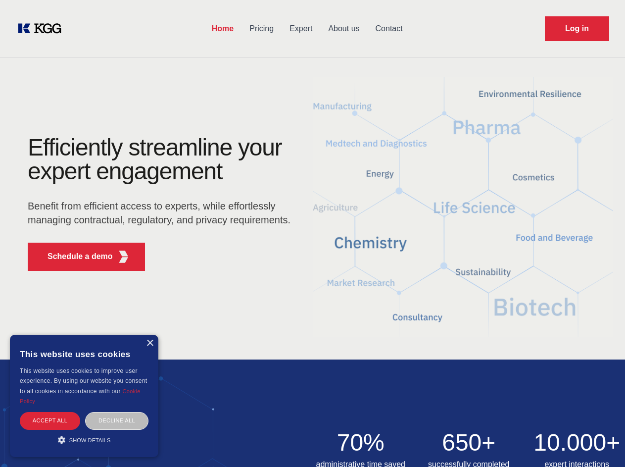 This screenshot has height=467, width=625. What do you see at coordinates (117, 420) in the screenshot?
I see `div: Decline all` at bounding box center [117, 420].